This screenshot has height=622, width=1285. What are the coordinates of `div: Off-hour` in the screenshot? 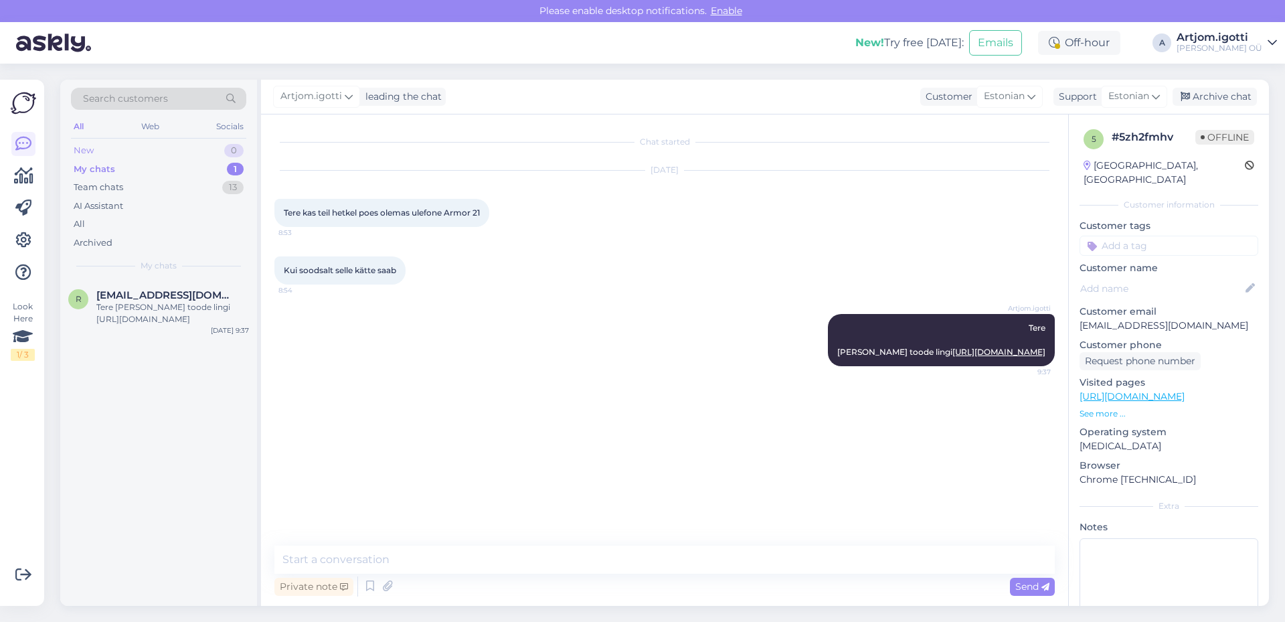 It's located at (1079, 43).